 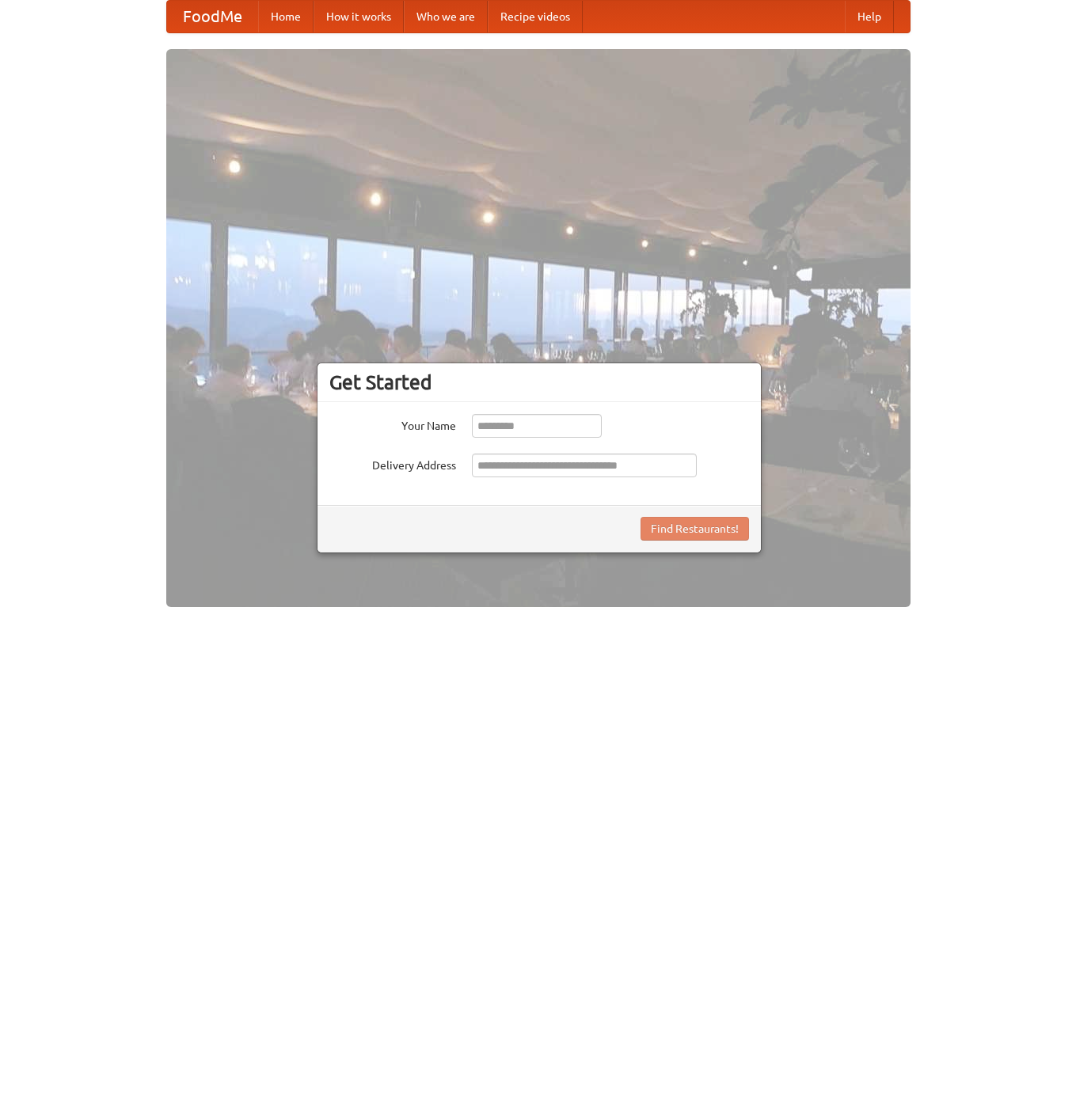 What do you see at coordinates (539, 382) in the screenshot?
I see `h3: Get Started` at bounding box center [539, 382].